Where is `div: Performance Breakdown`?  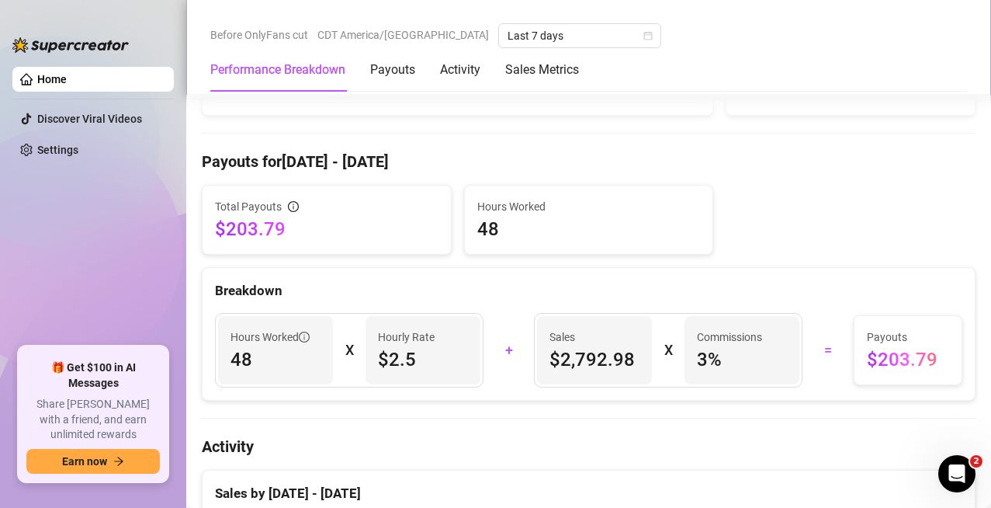 div: Performance Breakdown is located at coordinates (278, 70).